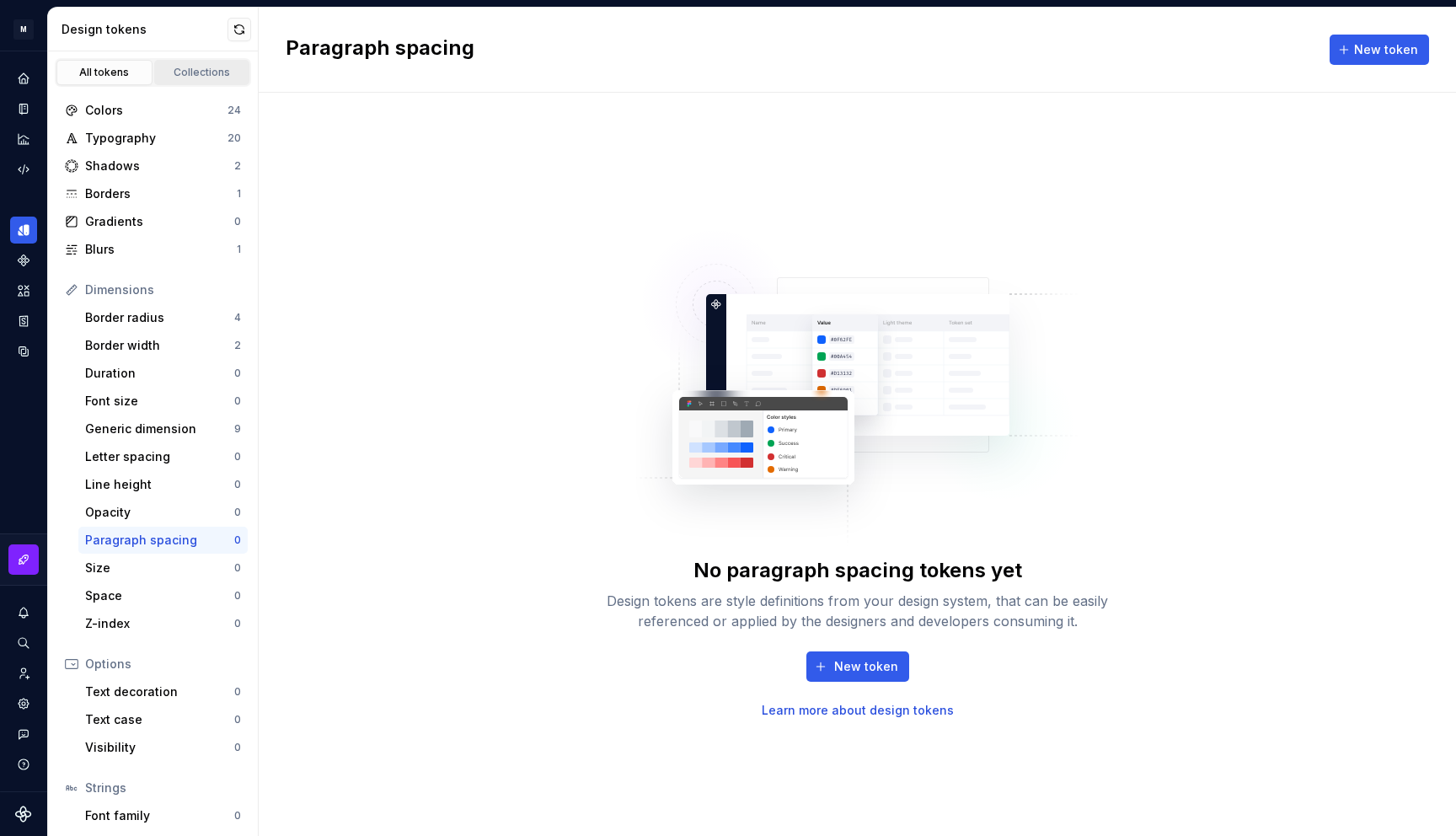  Describe the element at coordinates (24, 703) in the screenshot. I see `div: Settings` at that location.